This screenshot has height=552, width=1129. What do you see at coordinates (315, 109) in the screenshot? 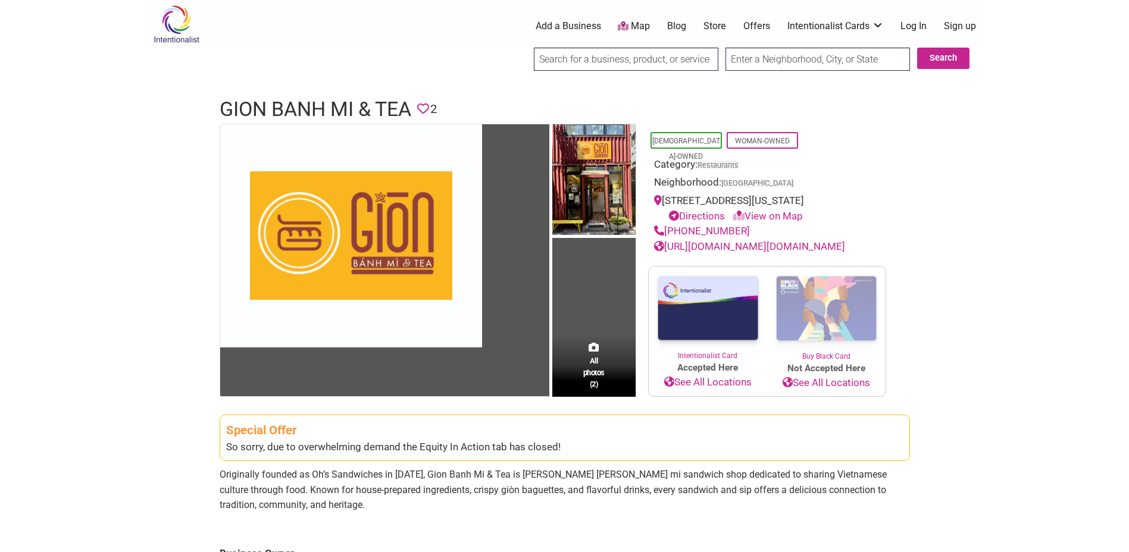
I see `h1: Gion Banh Mi & Tea` at bounding box center [315, 109].